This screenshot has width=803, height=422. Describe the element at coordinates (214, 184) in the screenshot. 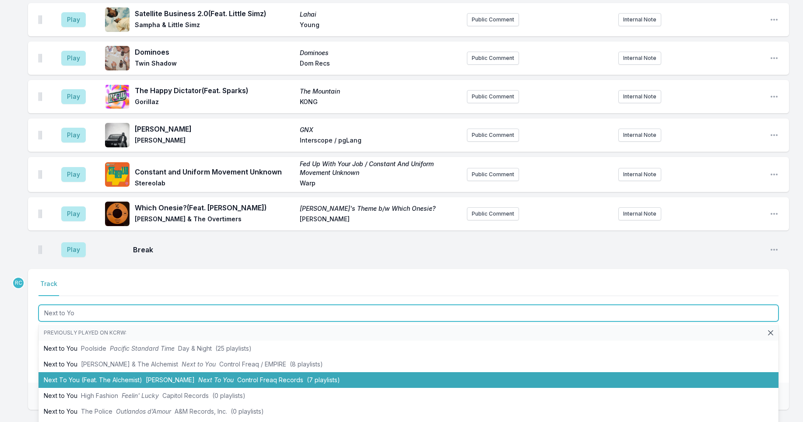

I see `span: Stereolab` at that location.